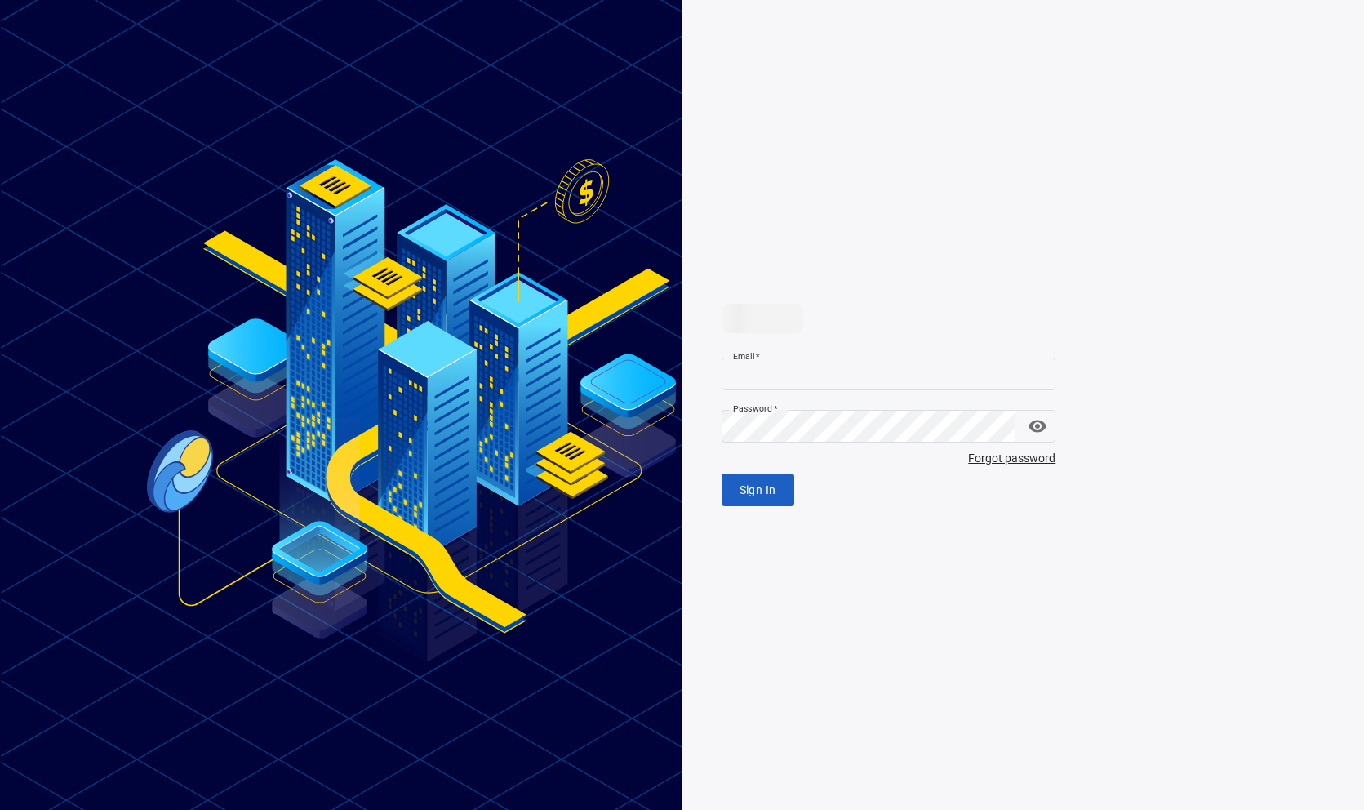 This screenshot has width=1364, height=810. I want to click on span: Forgot password, so click(889, 458).